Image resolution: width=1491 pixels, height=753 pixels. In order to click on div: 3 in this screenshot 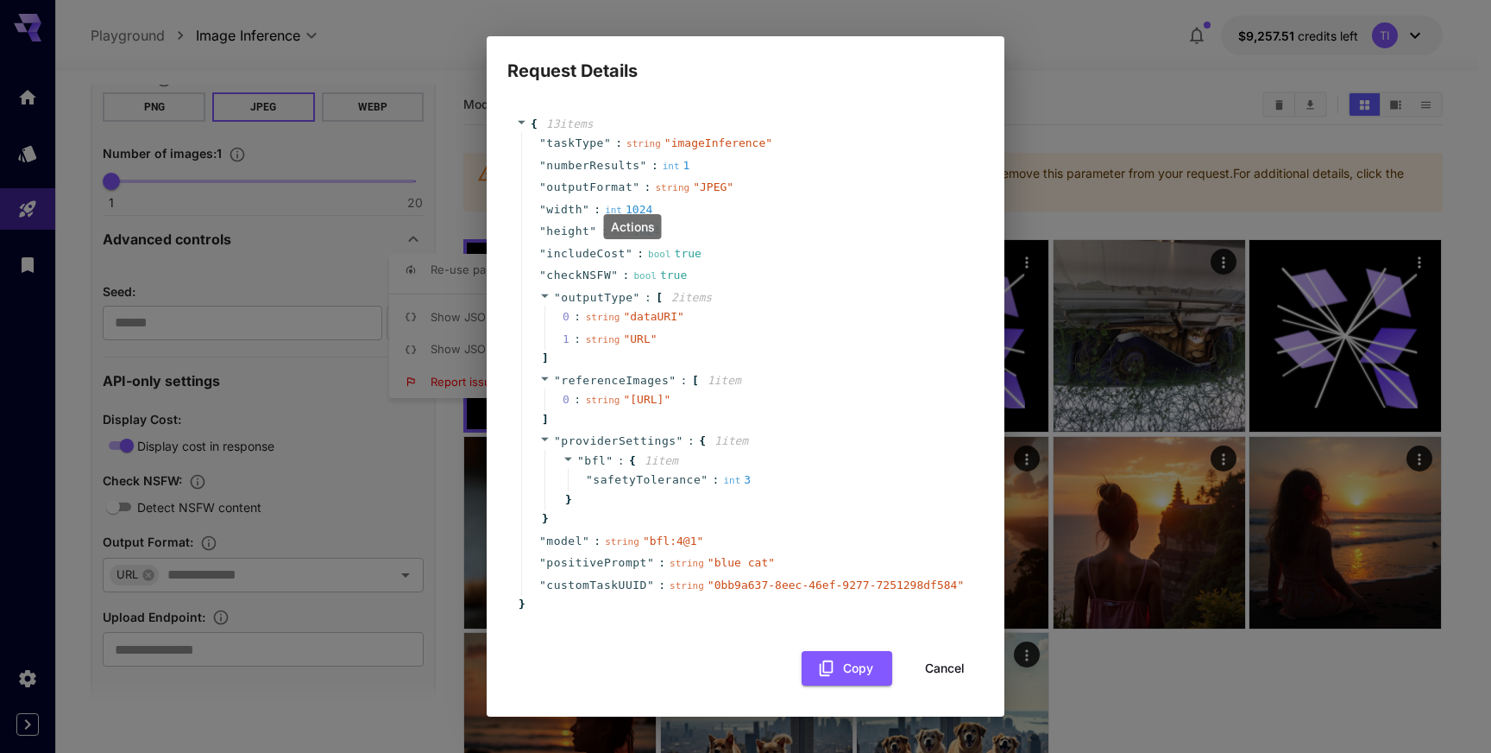, I will do `click(737, 480)`.